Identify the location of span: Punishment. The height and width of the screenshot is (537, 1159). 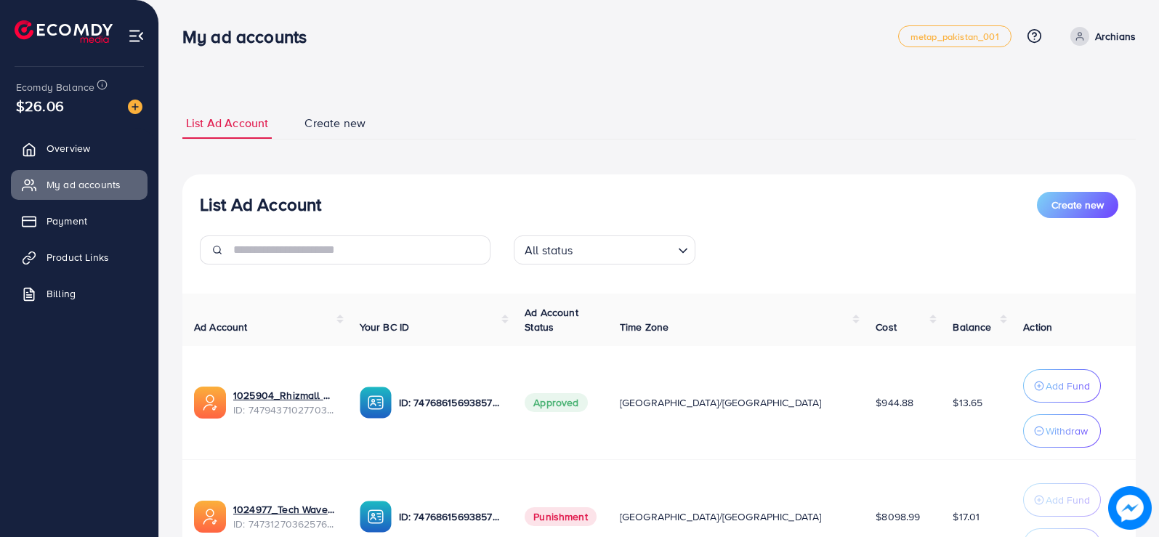
(560, 517).